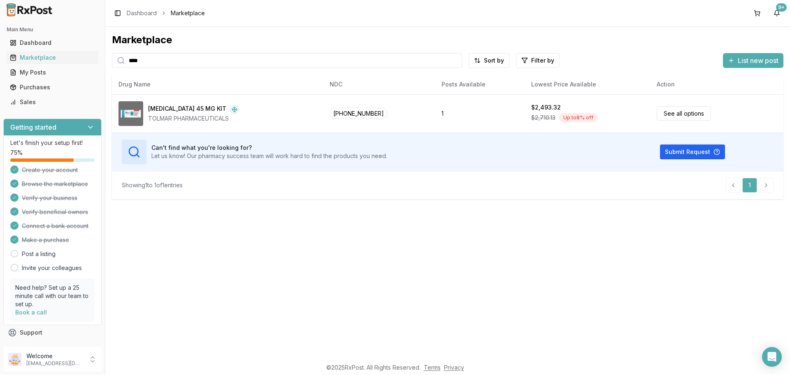 The width and height of the screenshot is (790, 375). Describe the element at coordinates (772, 357) in the screenshot. I see `div: Open Intercom Messenger` at that location.